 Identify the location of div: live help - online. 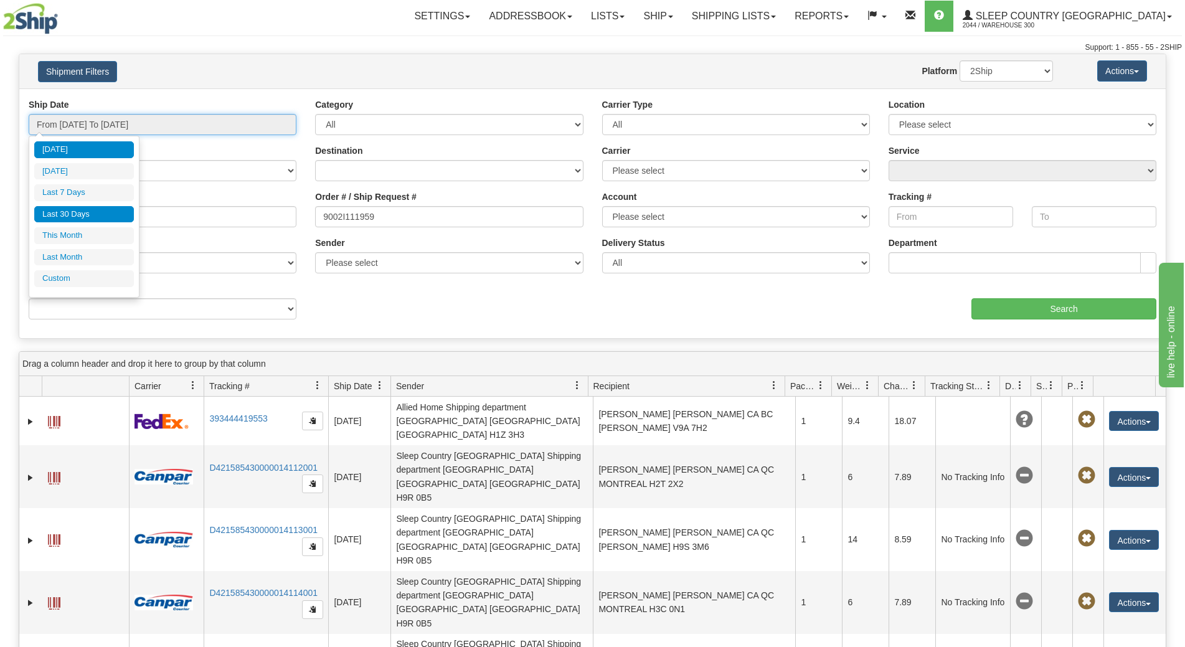
(62, 15).